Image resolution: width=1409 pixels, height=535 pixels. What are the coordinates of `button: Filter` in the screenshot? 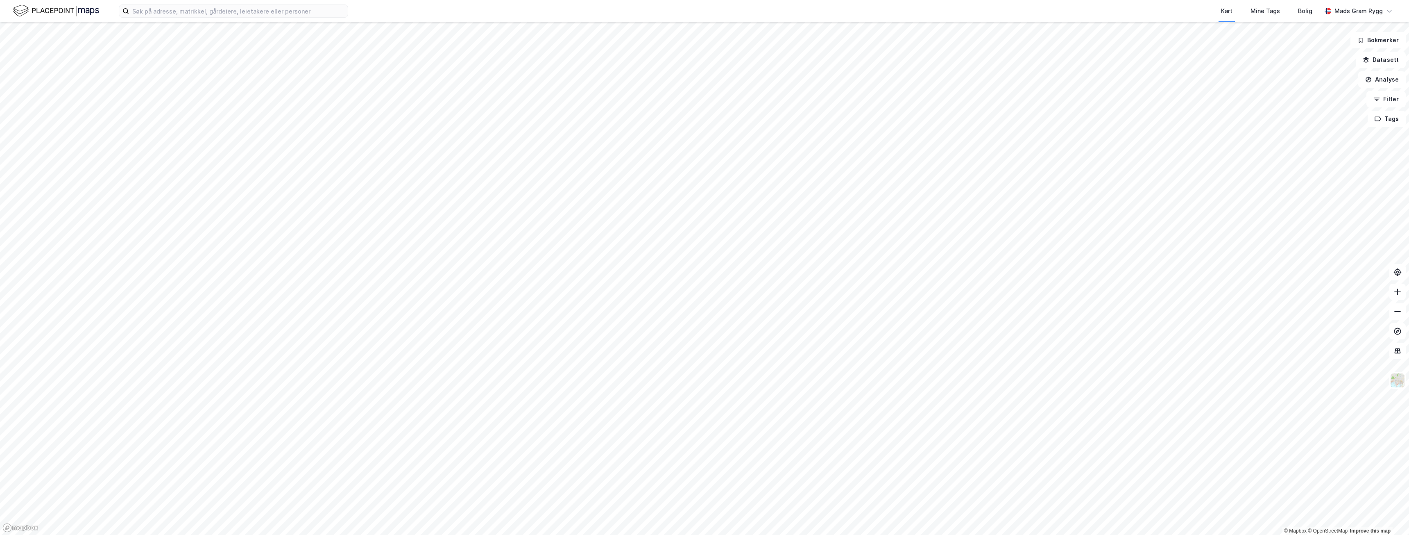 It's located at (1386, 99).